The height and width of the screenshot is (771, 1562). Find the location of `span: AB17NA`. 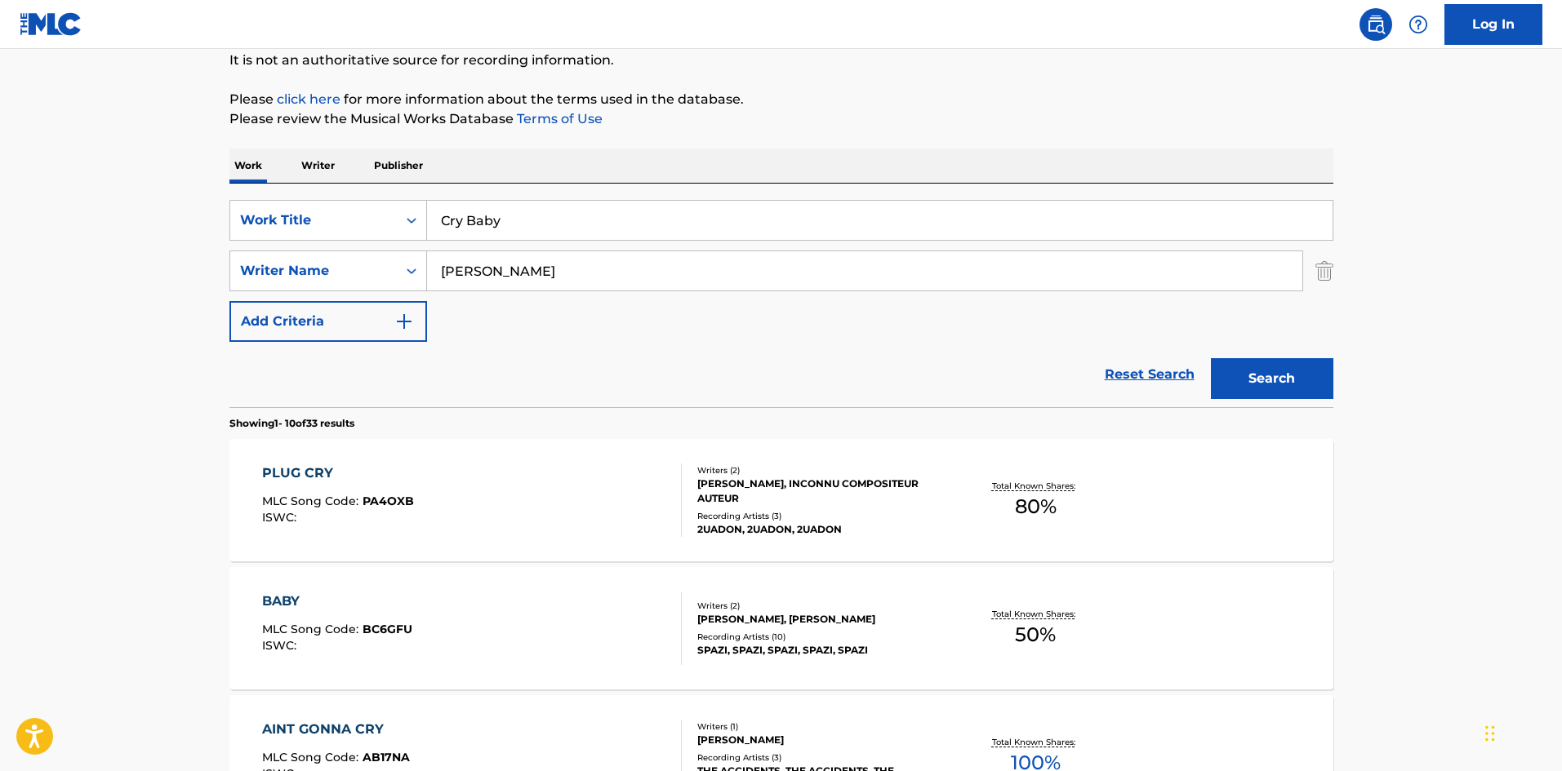

span: AB17NA is located at coordinates (386, 758).